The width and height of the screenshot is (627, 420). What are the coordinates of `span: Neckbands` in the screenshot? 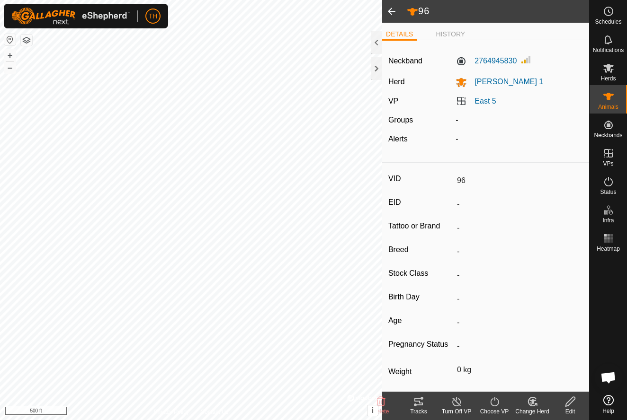 It's located at (608, 135).